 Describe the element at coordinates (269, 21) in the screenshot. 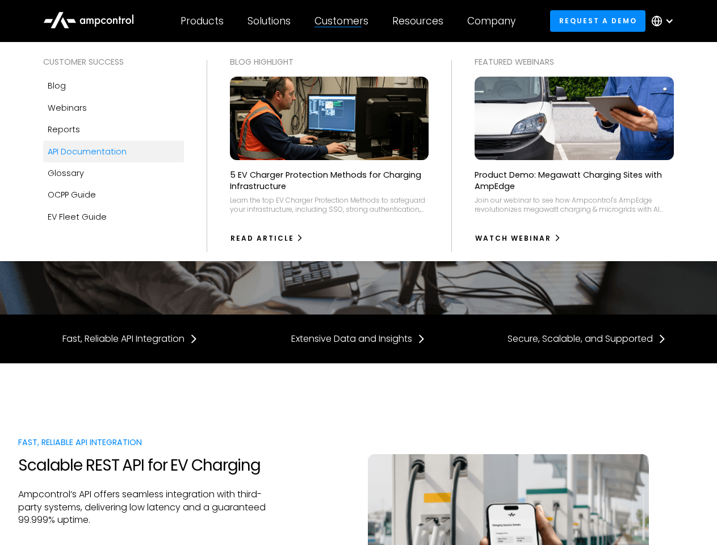

I see `div: Solutions` at that location.